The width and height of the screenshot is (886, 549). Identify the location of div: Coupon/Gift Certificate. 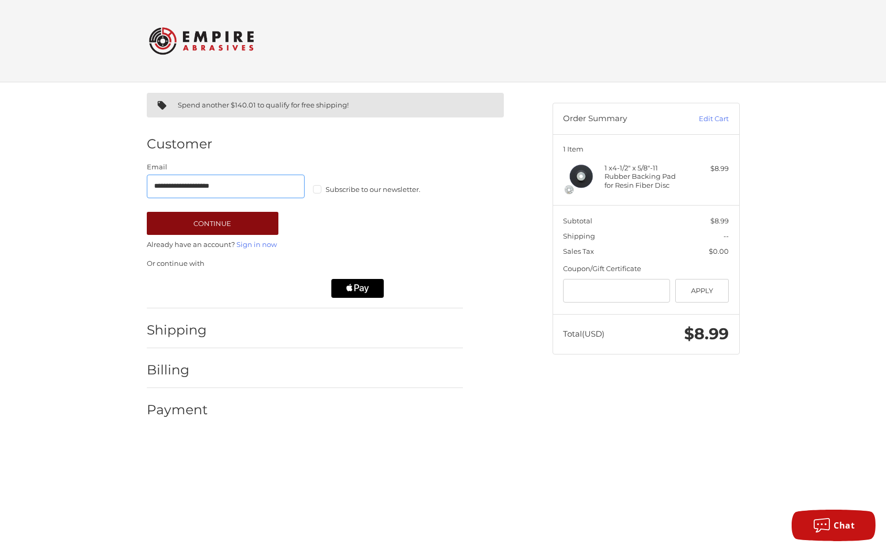
(646, 269).